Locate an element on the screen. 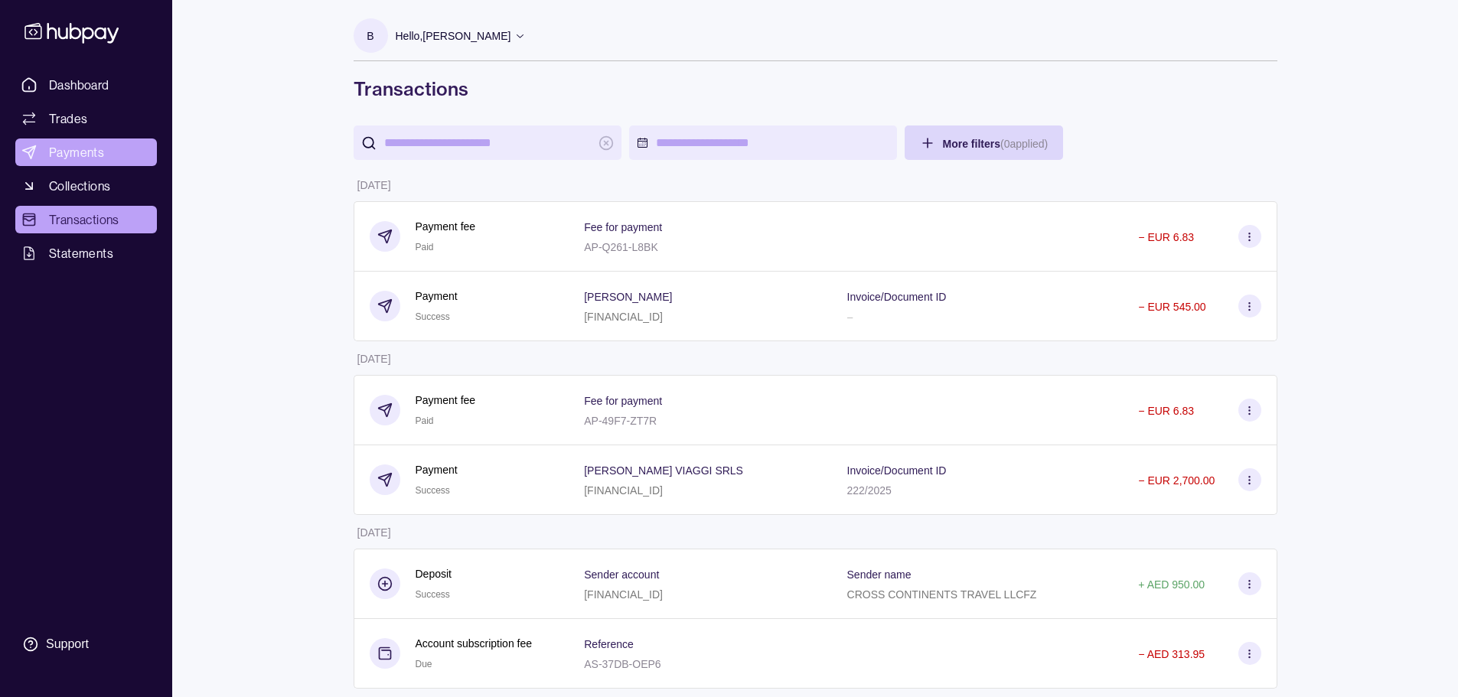 Image resolution: width=1458 pixels, height=697 pixels. input: search is located at coordinates (488, 142).